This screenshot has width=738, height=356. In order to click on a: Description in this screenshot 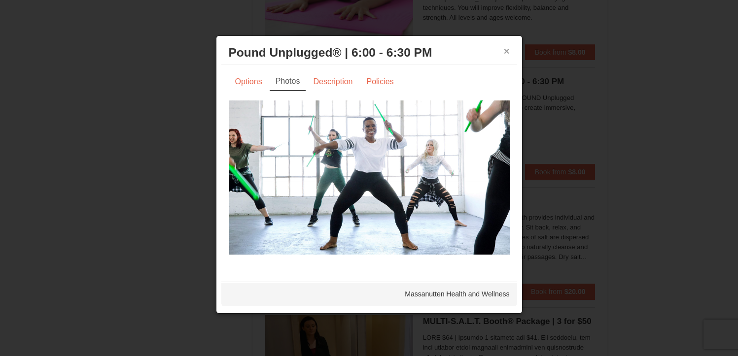, I will do `click(333, 82)`.